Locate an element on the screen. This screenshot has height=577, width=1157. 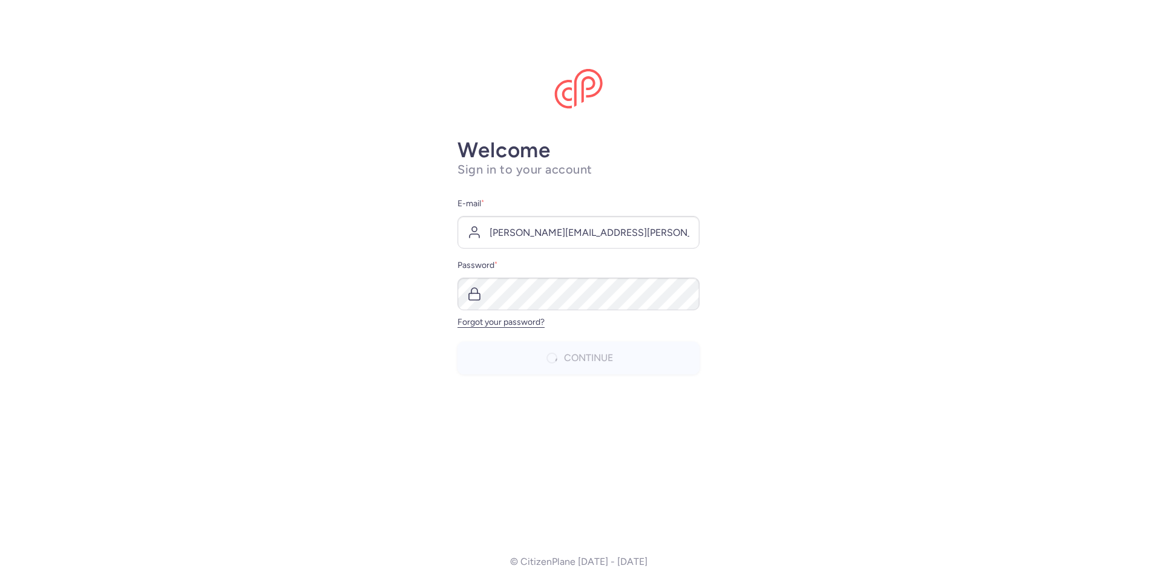
h1: Sign in to your account is located at coordinates (578, 169).